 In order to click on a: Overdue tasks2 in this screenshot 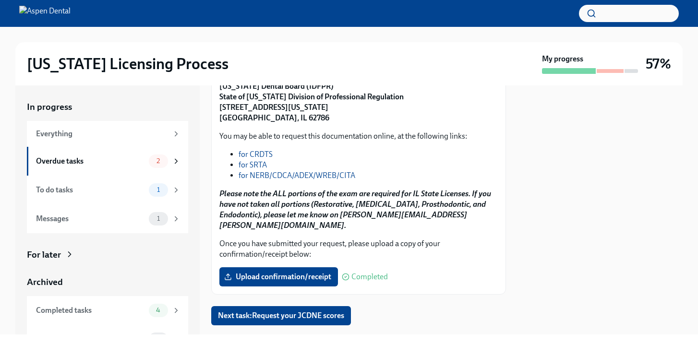, I will do `click(107, 161)`.